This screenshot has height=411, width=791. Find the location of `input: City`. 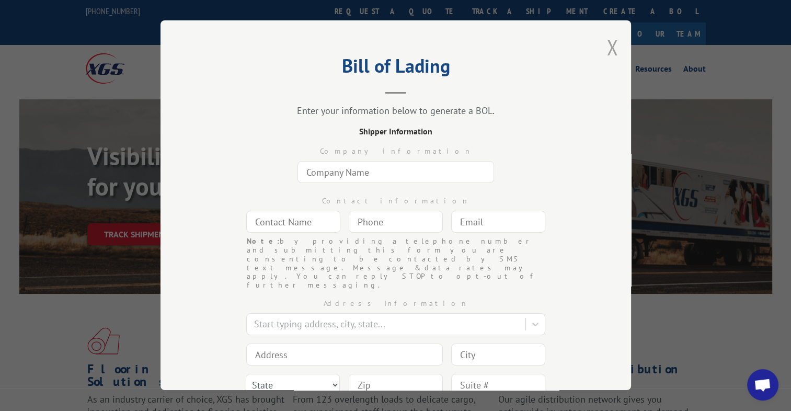

input: City is located at coordinates (498, 354).